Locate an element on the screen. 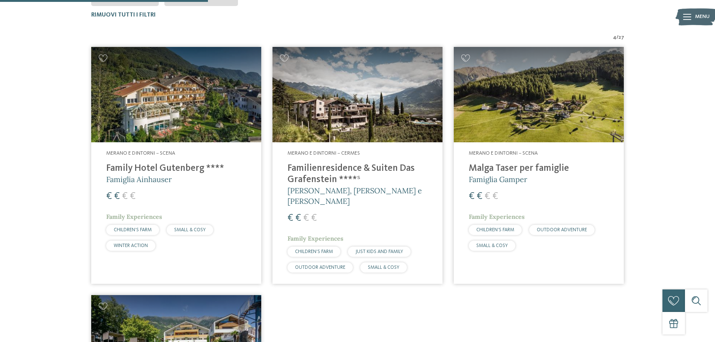 Image resolution: width=715 pixels, height=342 pixels. span: Merano e dintorni – Cermes is located at coordinates (323, 153).